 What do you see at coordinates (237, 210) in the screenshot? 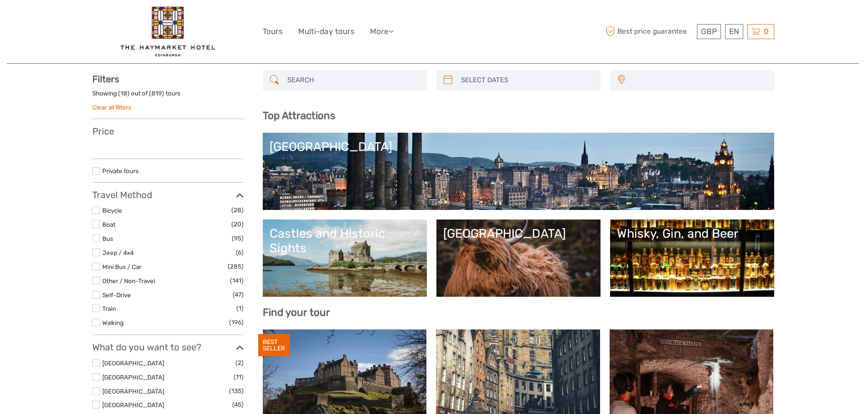
I see `span: (28)` at bounding box center [237, 210].